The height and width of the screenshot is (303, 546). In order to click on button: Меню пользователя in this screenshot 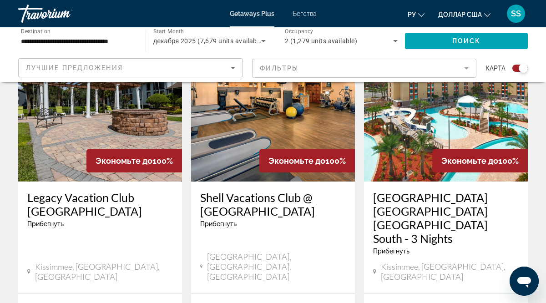, I will do `click(516, 14)`.